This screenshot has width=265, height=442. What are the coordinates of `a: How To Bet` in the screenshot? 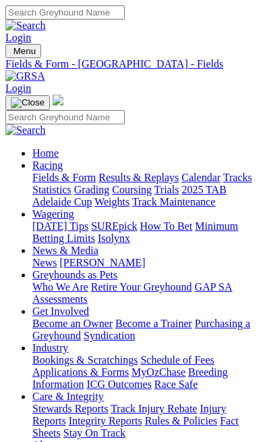 It's located at (167, 226).